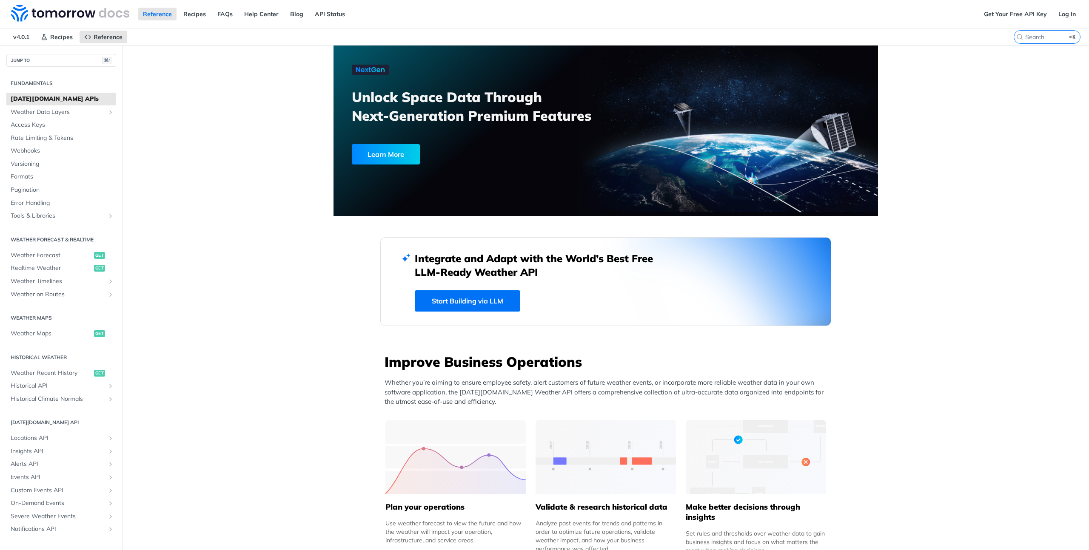  What do you see at coordinates (58, 112) in the screenshot?
I see `span: Weather Data Layers` at bounding box center [58, 112].